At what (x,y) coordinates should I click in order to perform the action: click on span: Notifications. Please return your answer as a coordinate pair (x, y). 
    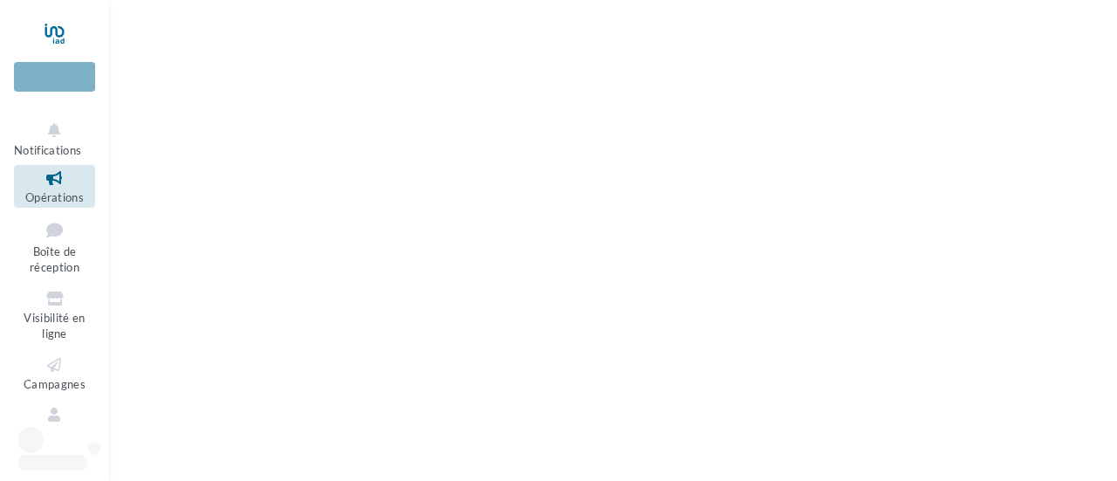
    Looking at the image, I should click on (47, 150).